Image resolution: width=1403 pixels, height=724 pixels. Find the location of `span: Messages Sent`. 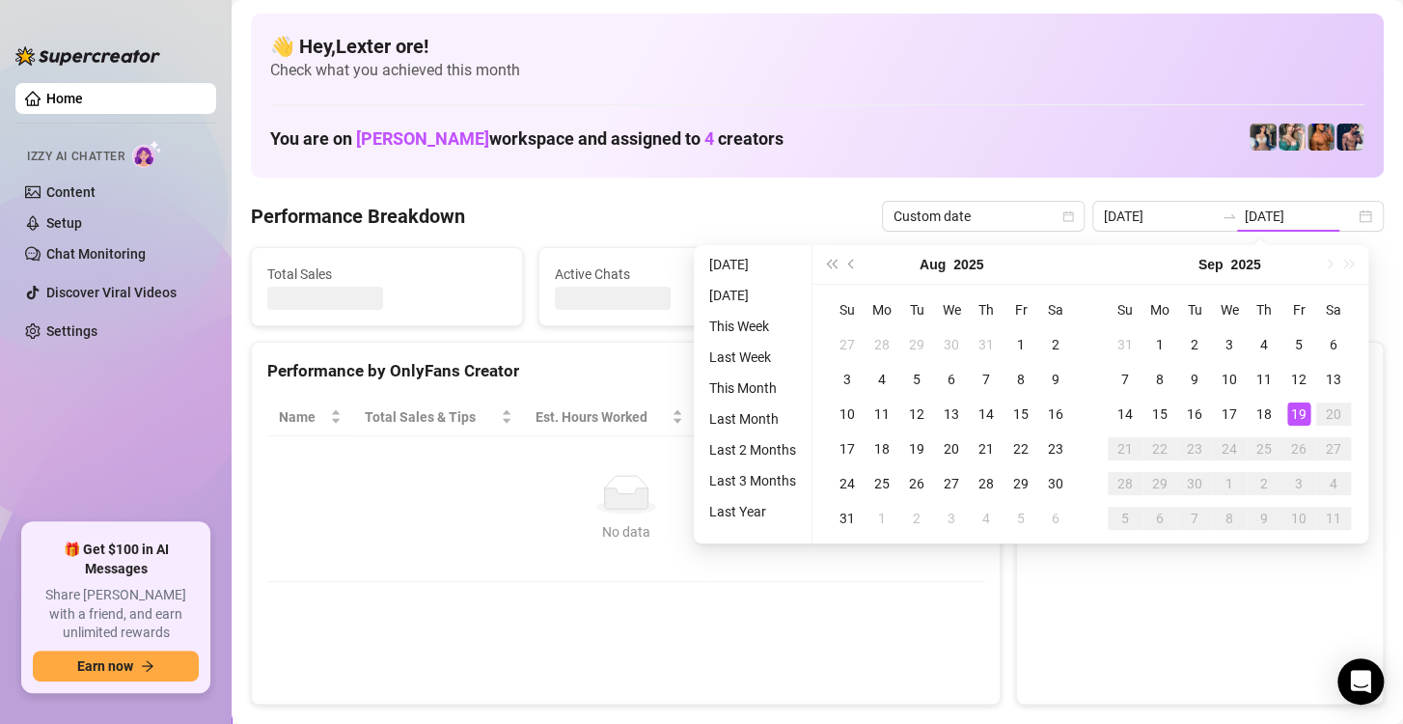

span: Messages Sent is located at coordinates (961, 274).